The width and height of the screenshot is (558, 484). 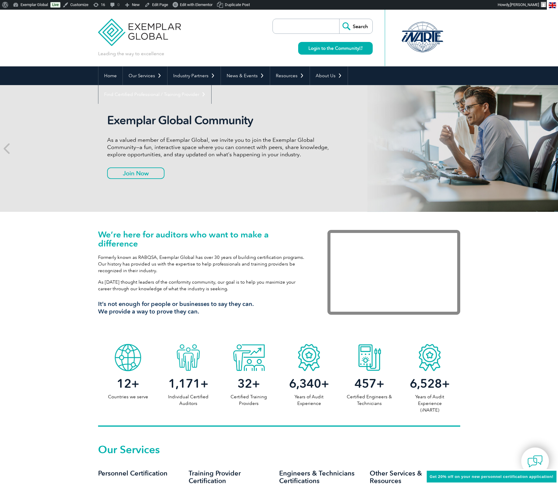 What do you see at coordinates (136, 173) in the screenshot?
I see `a: Join Now` at bounding box center [136, 173].